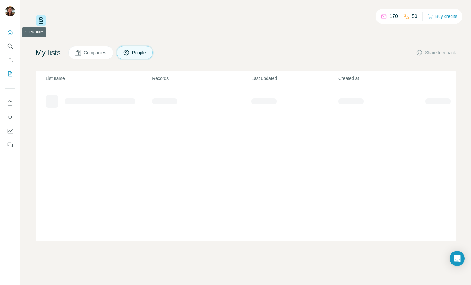  What do you see at coordinates (10, 117) in the screenshot?
I see `button: Use Surfe API` at bounding box center [10, 117].